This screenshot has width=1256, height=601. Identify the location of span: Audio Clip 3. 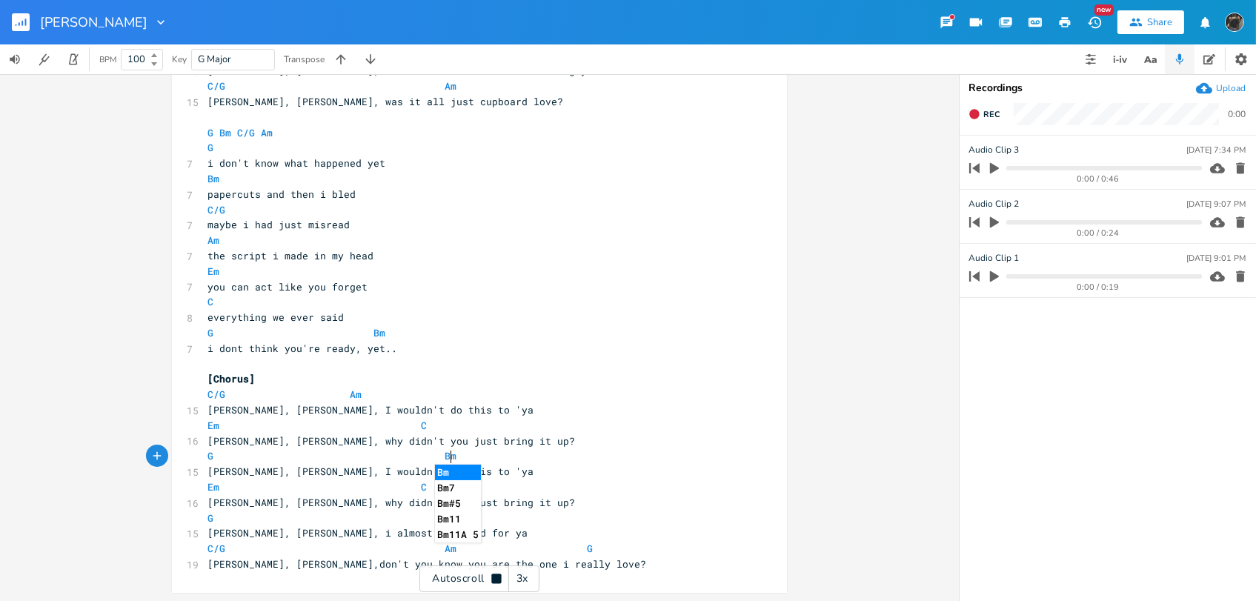
(994, 150).